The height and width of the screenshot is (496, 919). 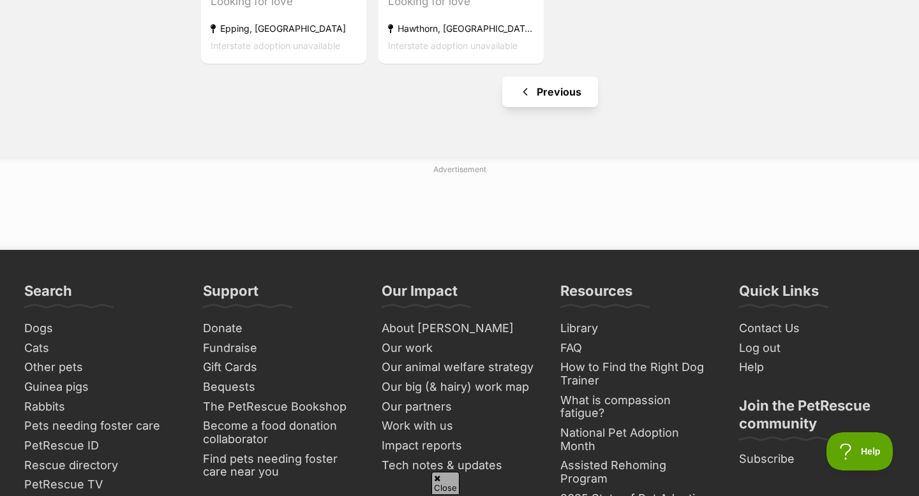 I want to click on a: Assisted Rehoming Program, so click(x=638, y=472).